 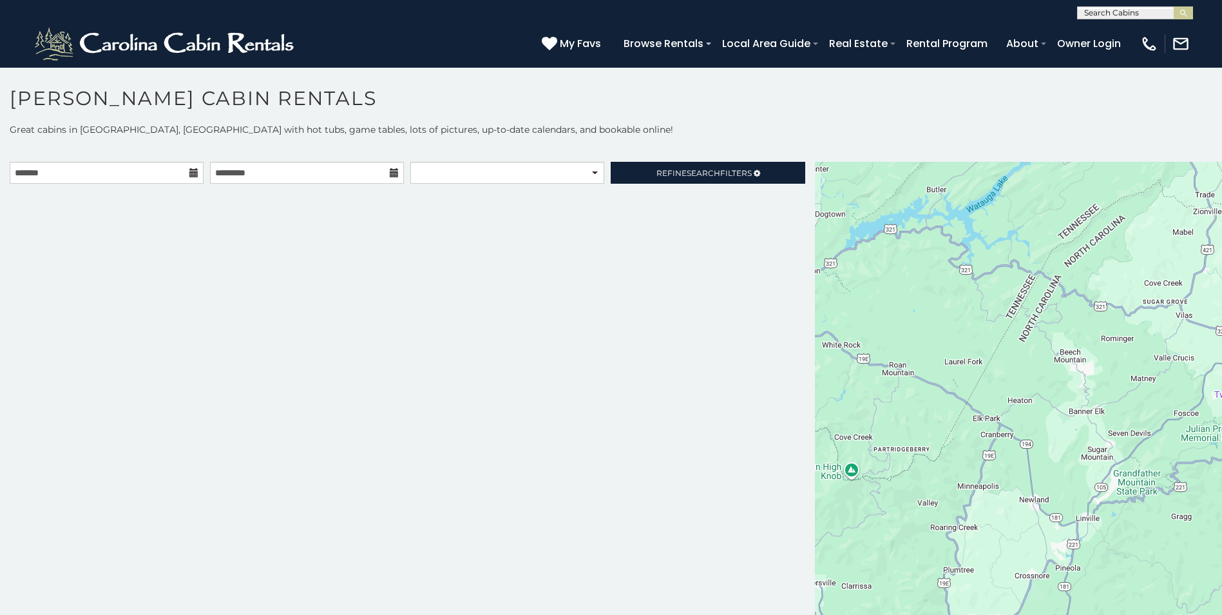 I want to click on a: About, so click(x=1022, y=43).